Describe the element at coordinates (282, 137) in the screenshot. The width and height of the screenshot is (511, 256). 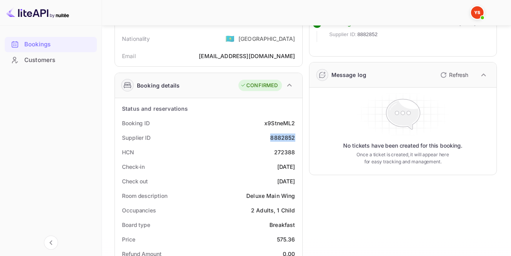
I see `div: 8882852` at that location.